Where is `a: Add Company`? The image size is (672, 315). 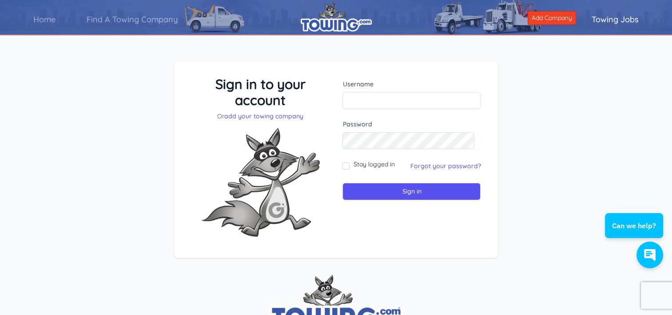 a: Add Company is located at coordinates (552, 18).